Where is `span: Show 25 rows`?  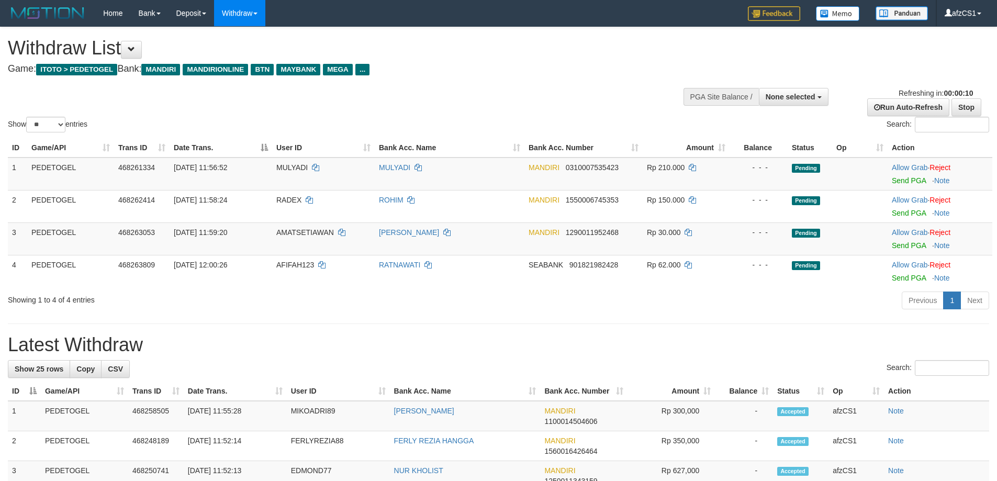 span: Show 25 rows is located at coordinates (39, 369).